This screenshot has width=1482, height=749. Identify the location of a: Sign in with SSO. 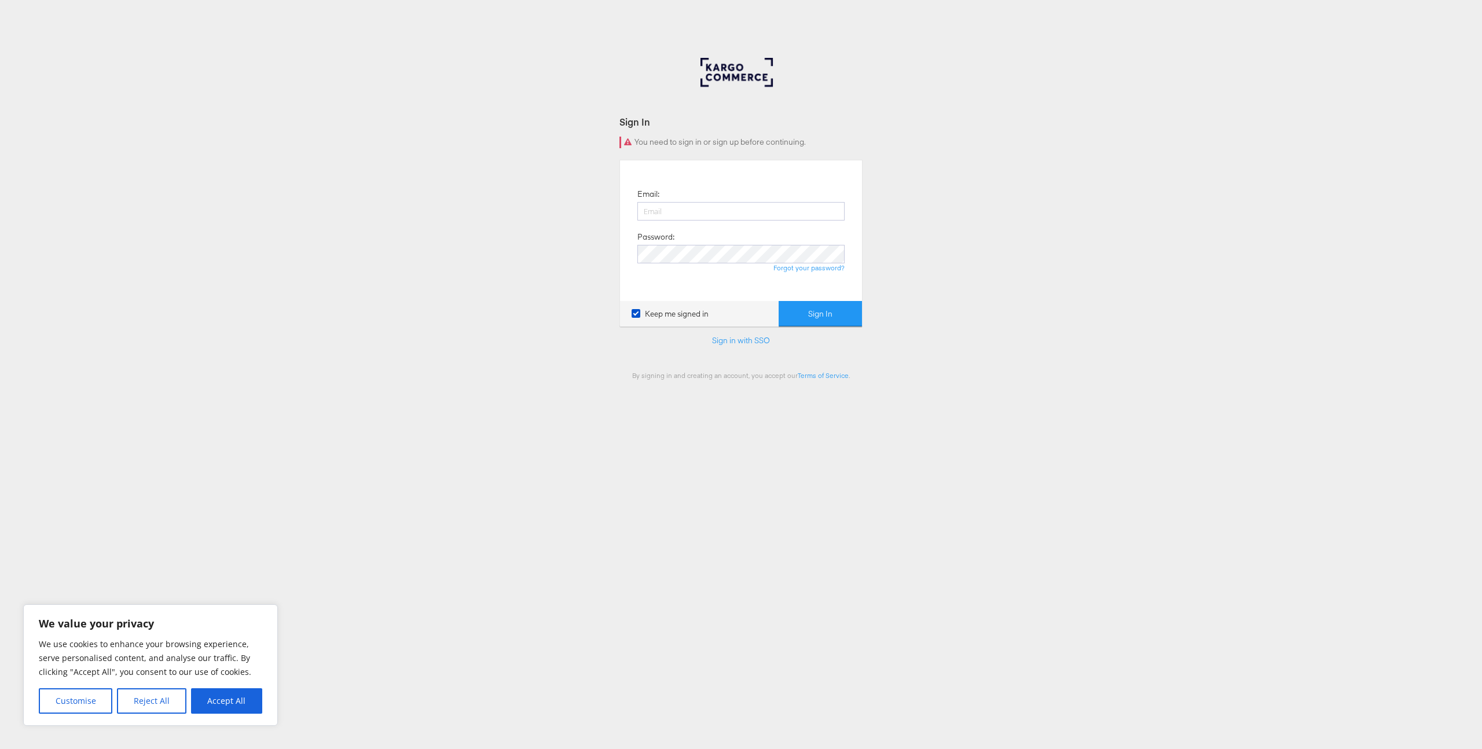
(741, 340).